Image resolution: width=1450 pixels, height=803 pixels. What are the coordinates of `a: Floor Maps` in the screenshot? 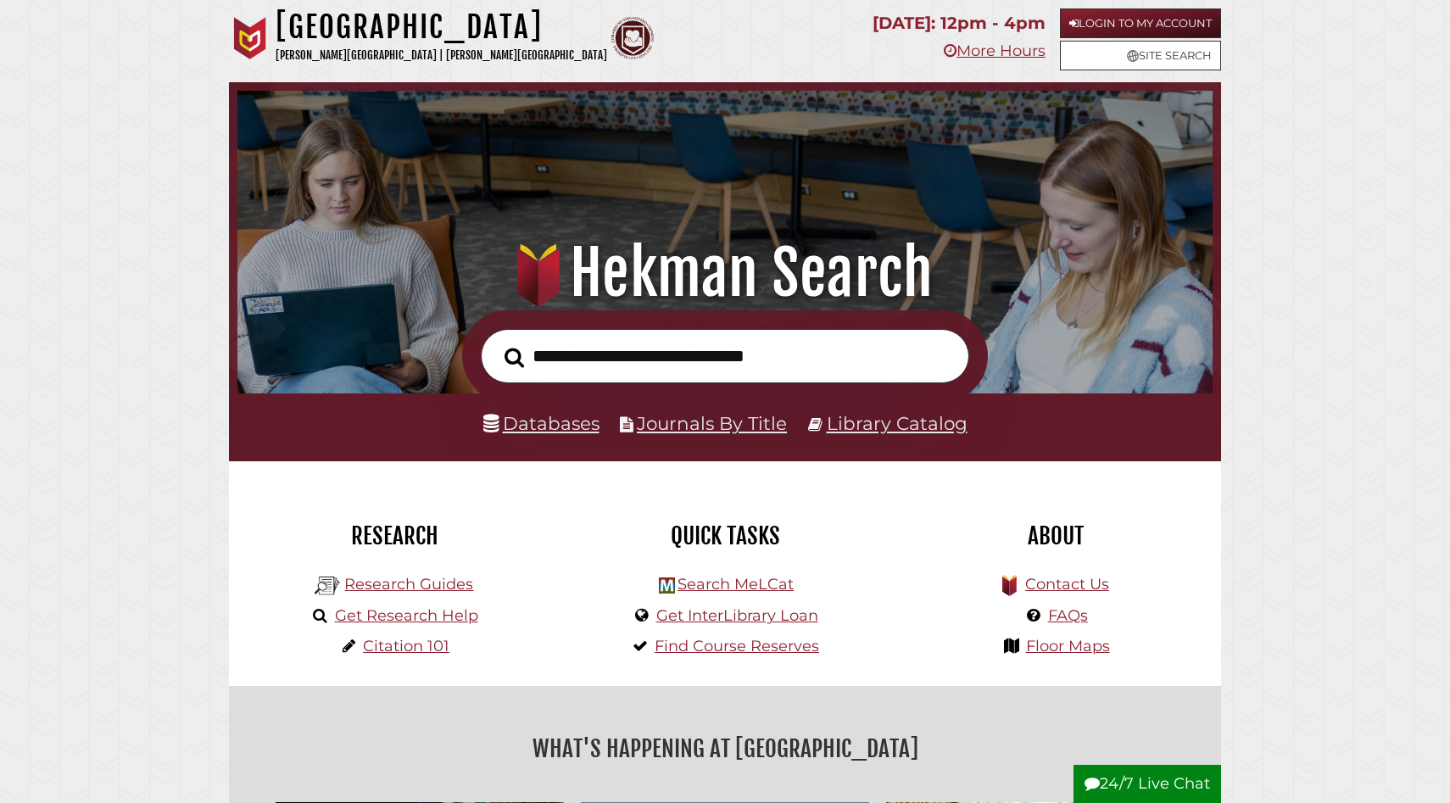 It's located at (1067, 646).